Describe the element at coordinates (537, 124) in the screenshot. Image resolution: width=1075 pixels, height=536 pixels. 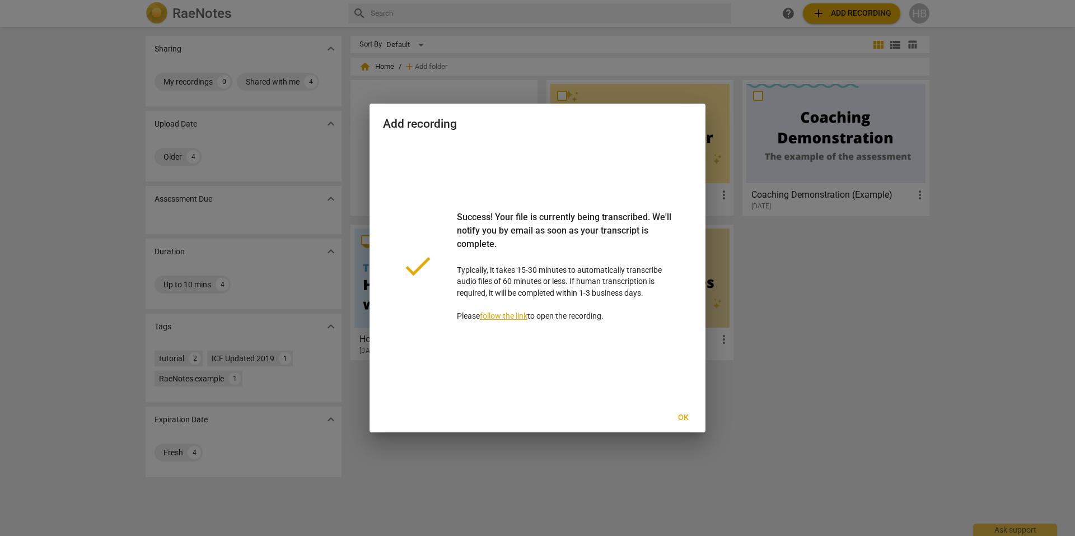
I see `h2: Add recording` at that location.